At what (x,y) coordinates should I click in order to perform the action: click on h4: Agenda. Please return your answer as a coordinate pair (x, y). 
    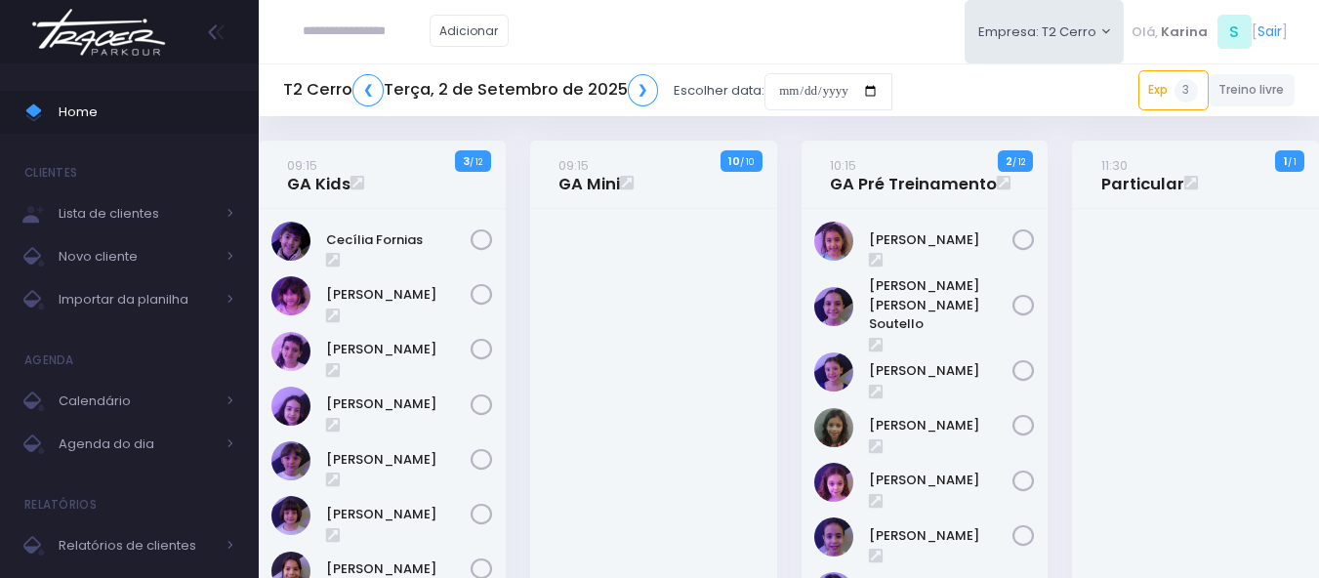
    Looking at the image, I should click on (49, 360).